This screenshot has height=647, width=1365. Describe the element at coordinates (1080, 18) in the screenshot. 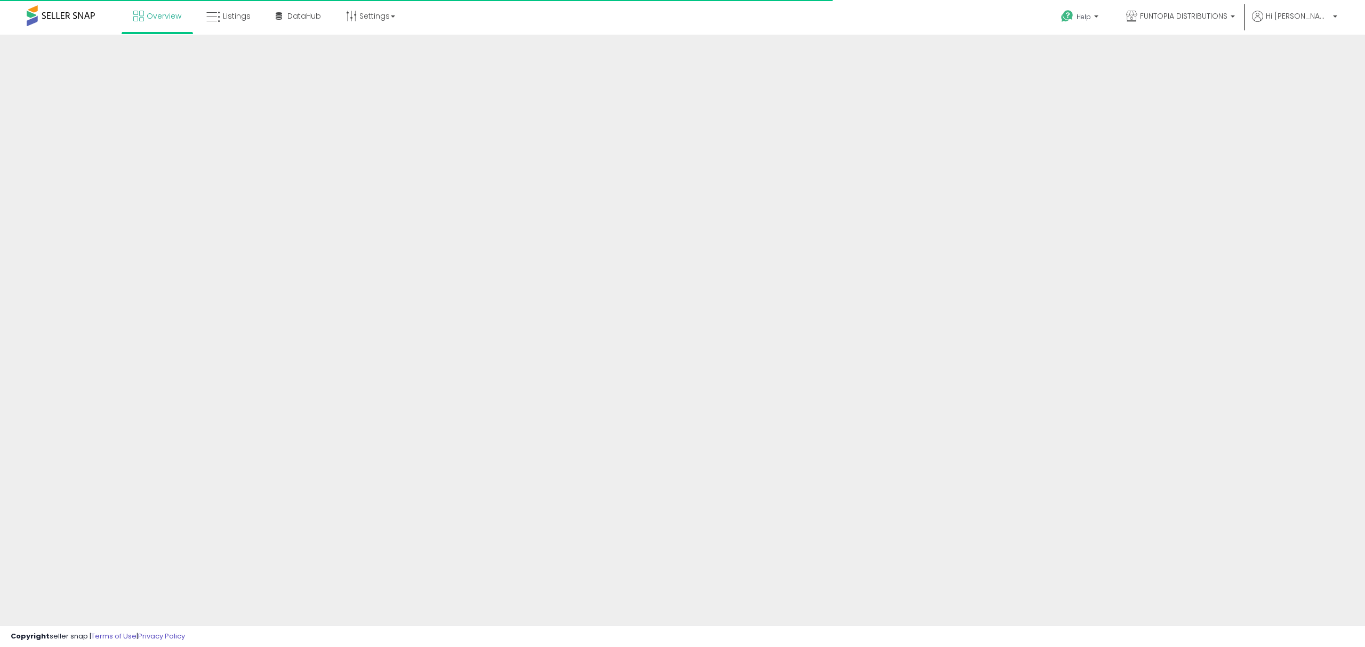

I see `a: Help` at that location.